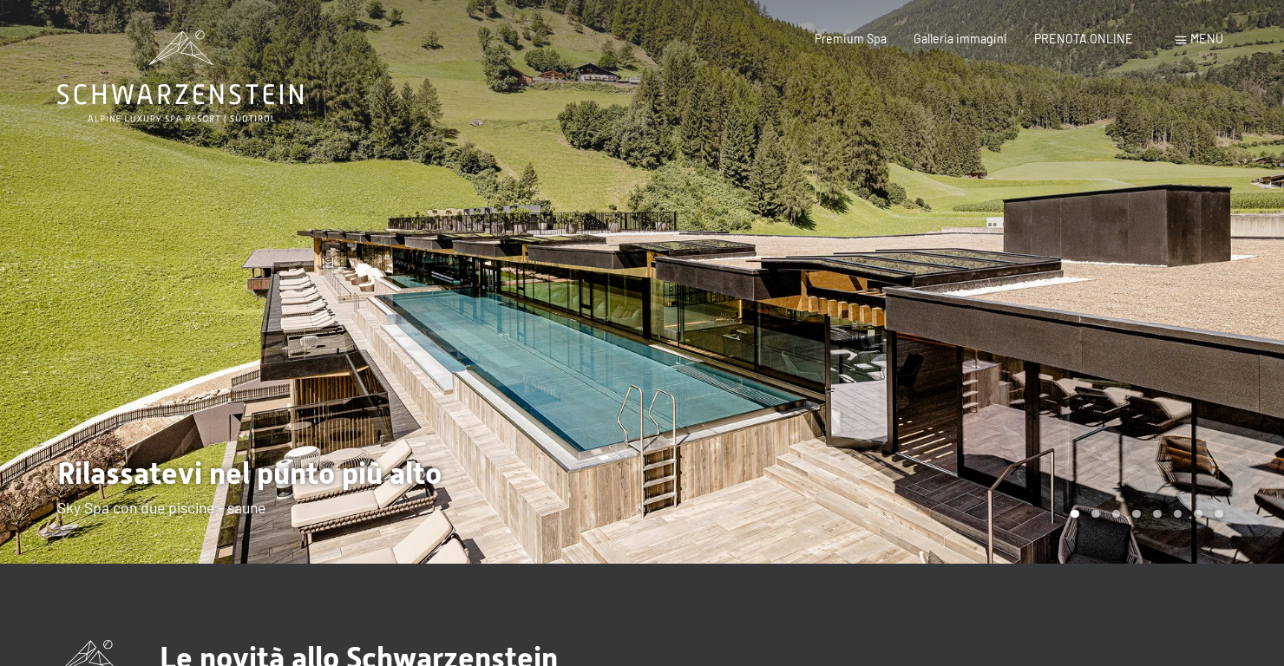  I want to click on div: Carousel Page 5, so click(1157, 514).